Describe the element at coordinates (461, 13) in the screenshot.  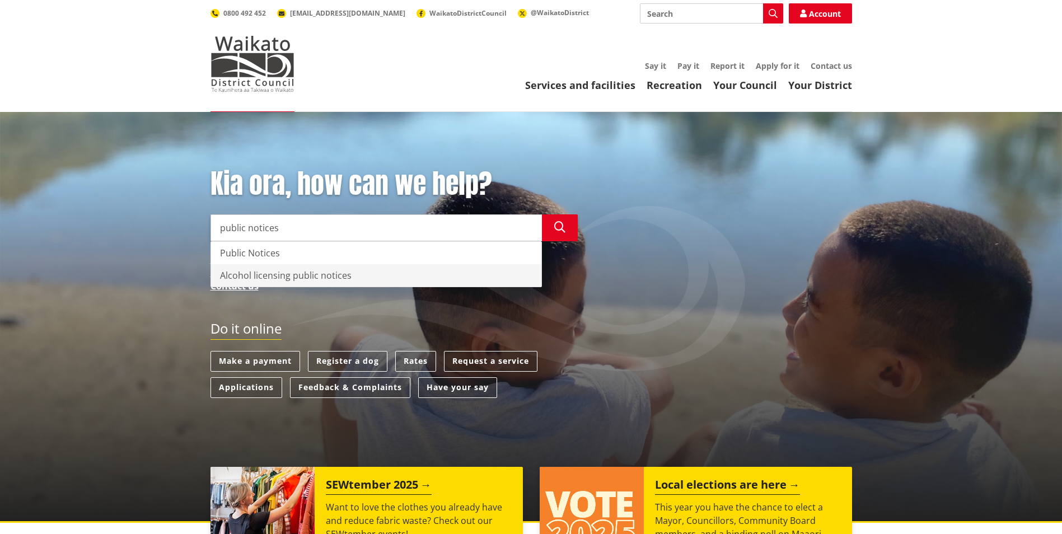
I see `a: WaikatoDistrictCouncil` at that location.